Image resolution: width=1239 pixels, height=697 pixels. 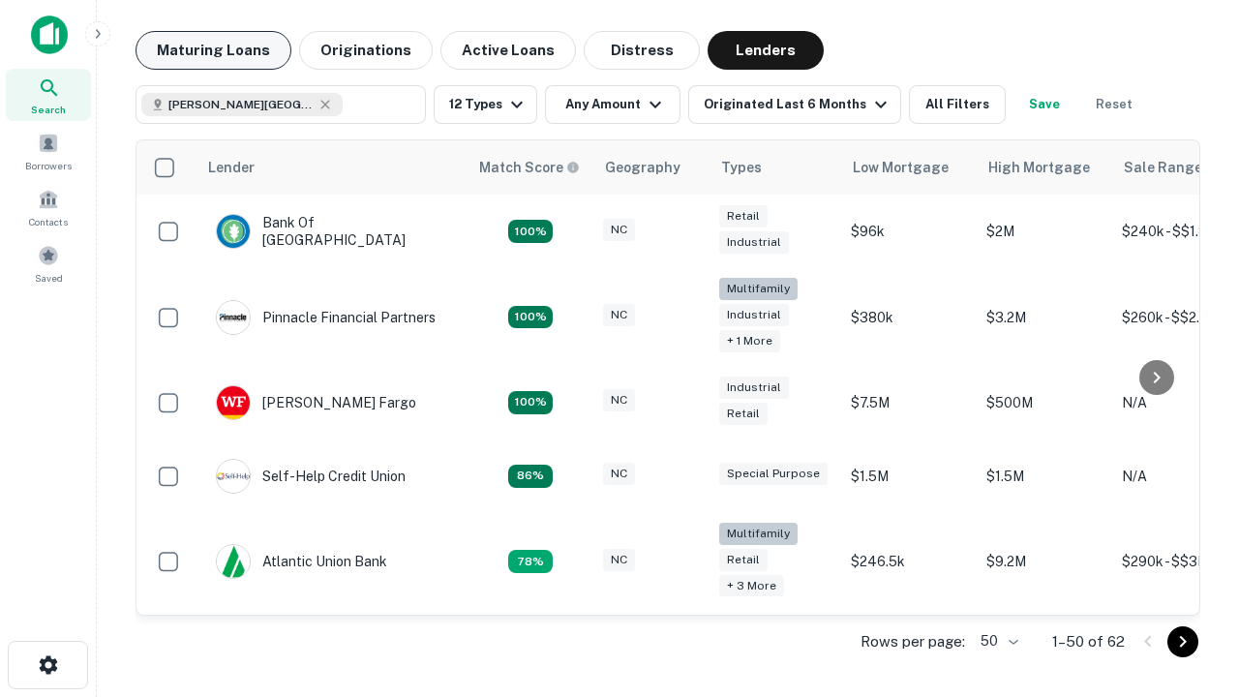 What do you see at coordinates (48, 278) in the screenshot?
I see `span: Saved` at bounding box center [48, 278].